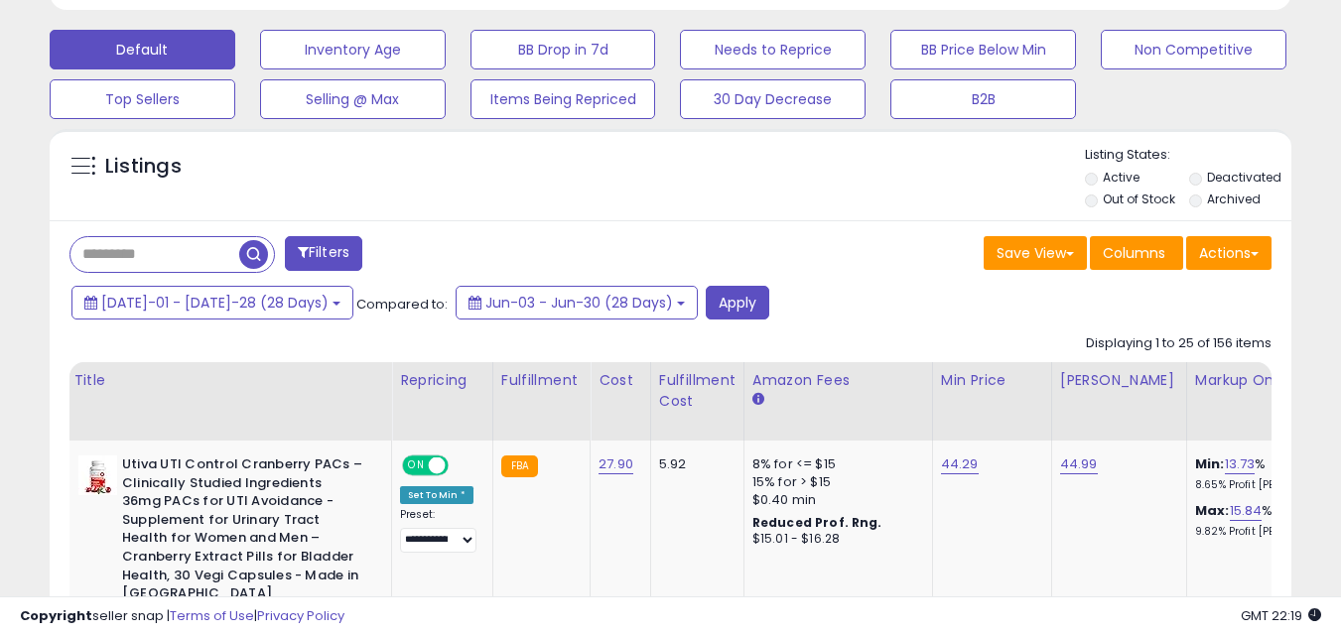 The width and height of the screenshot is (1341, 636). Describe the element at coordinates (620, 380) in the screenshot. I see `div: Cost` at that location.